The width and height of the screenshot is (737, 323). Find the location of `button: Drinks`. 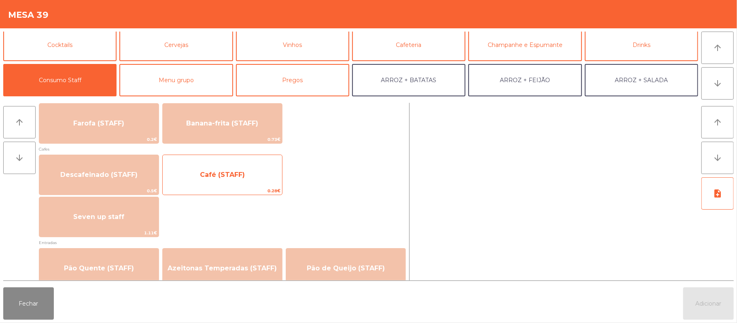

button: Drinks is located at coordinates (641, 45).